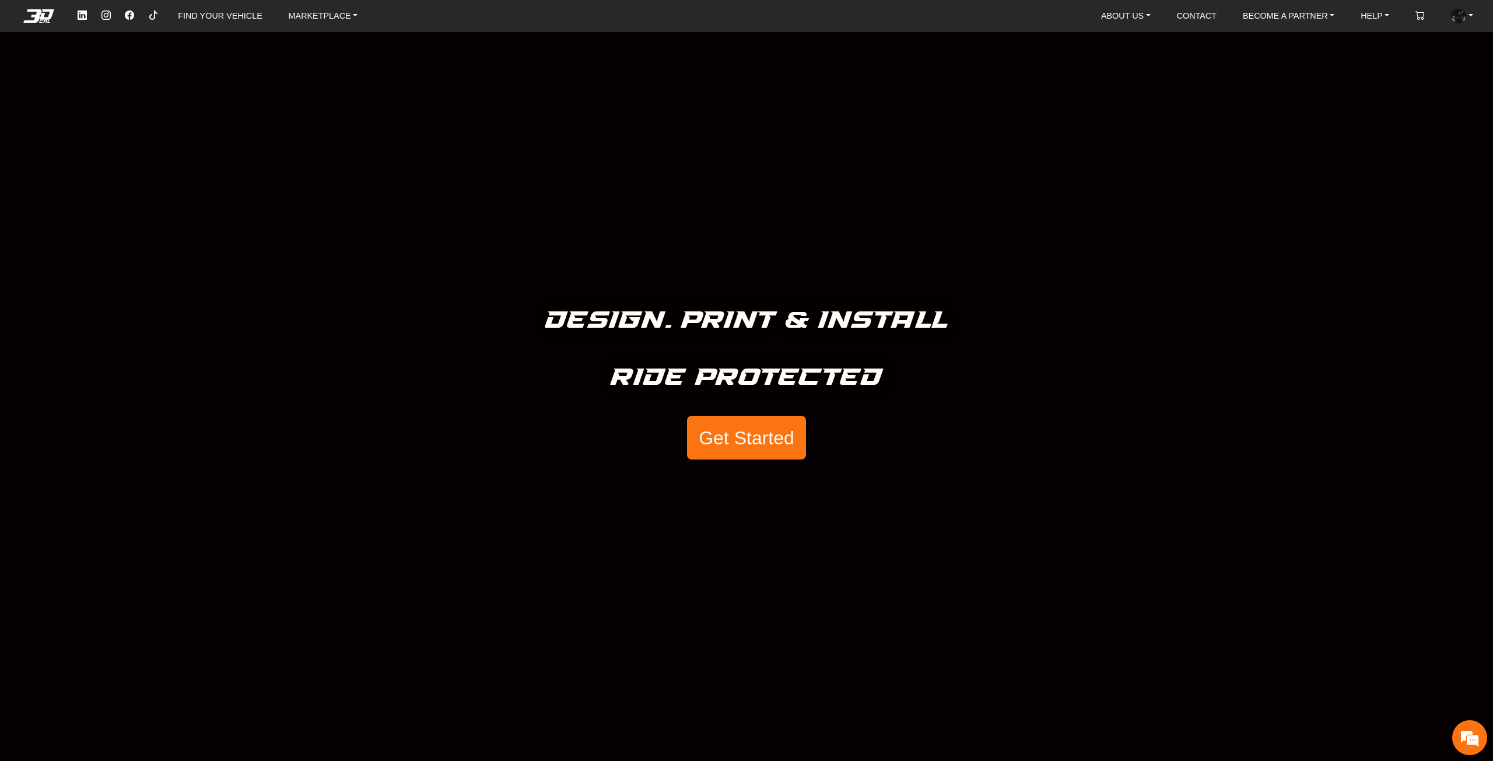  Describe the element at coordinates (746, 321) in the screenshot. I see `h5: Design. Print & Install` at that location.